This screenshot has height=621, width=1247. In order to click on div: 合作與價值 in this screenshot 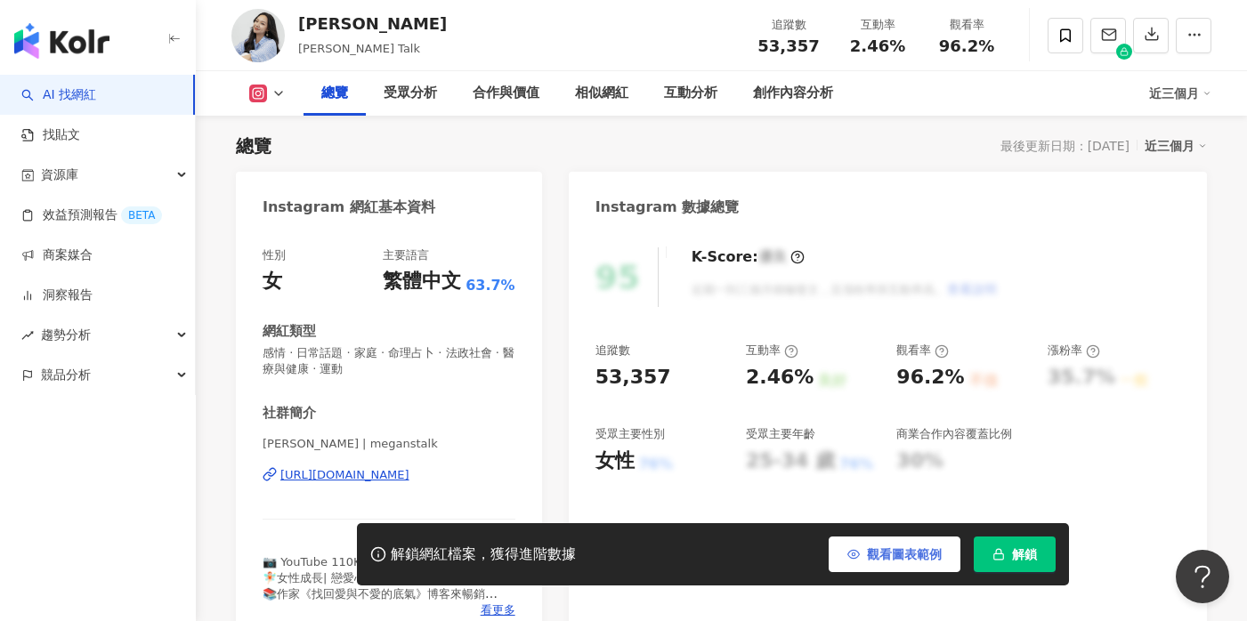, I will do `click(506, 93)`.